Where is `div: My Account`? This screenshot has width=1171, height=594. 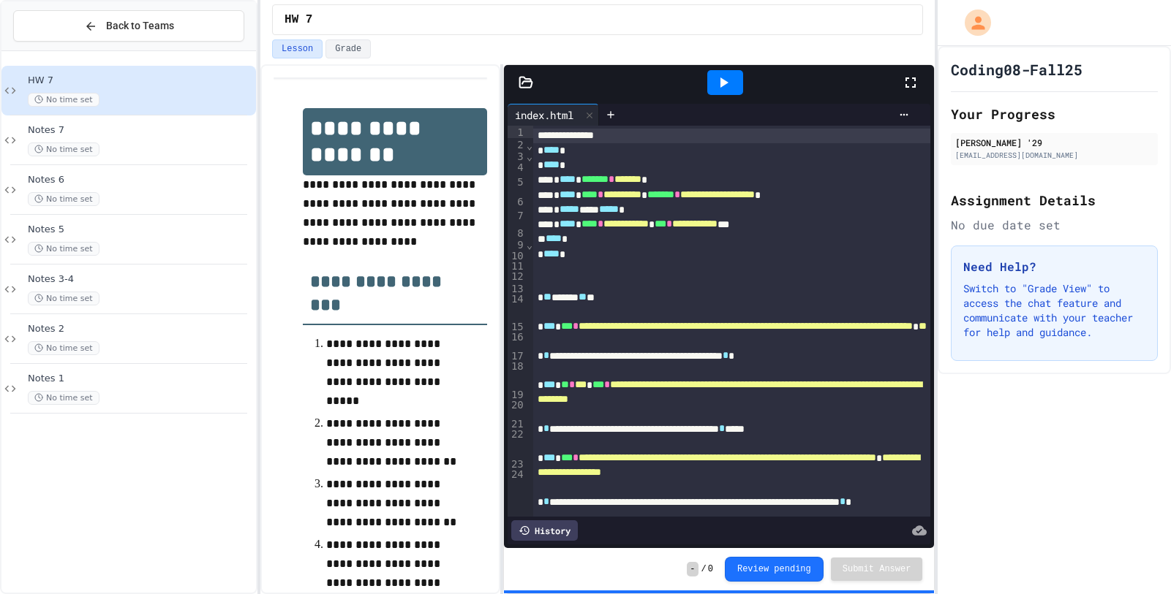
div: My Account is located at coordinates (972, 23).